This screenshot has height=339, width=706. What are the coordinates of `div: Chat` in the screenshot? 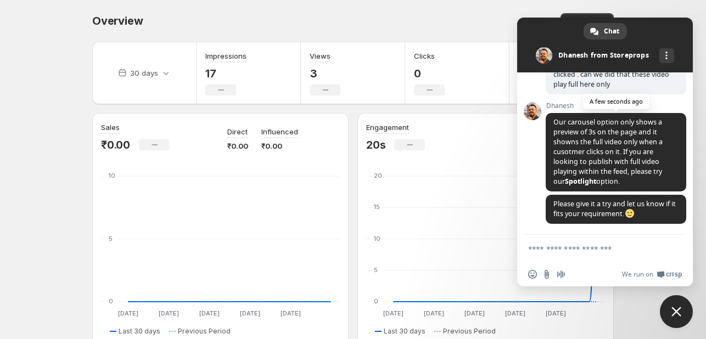 It's located at (605, 31).